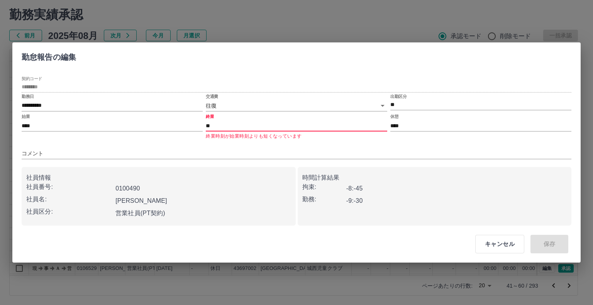 Image resolution: width=593 pixels, height=305 pixels. I want to click on p: 勤務:, so click(324, 200).